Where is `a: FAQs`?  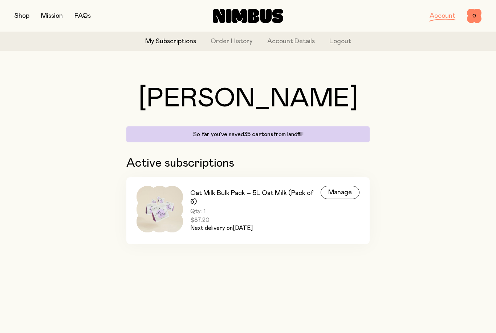
a: FAQs is located at coordinates (82, 16).